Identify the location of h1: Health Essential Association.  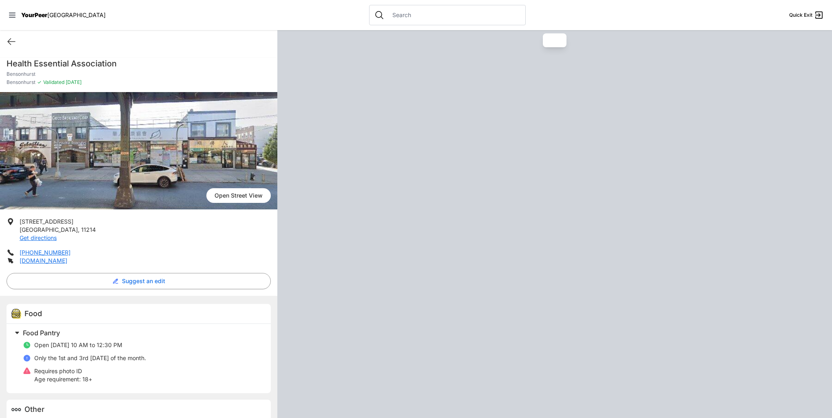
(139, 64).